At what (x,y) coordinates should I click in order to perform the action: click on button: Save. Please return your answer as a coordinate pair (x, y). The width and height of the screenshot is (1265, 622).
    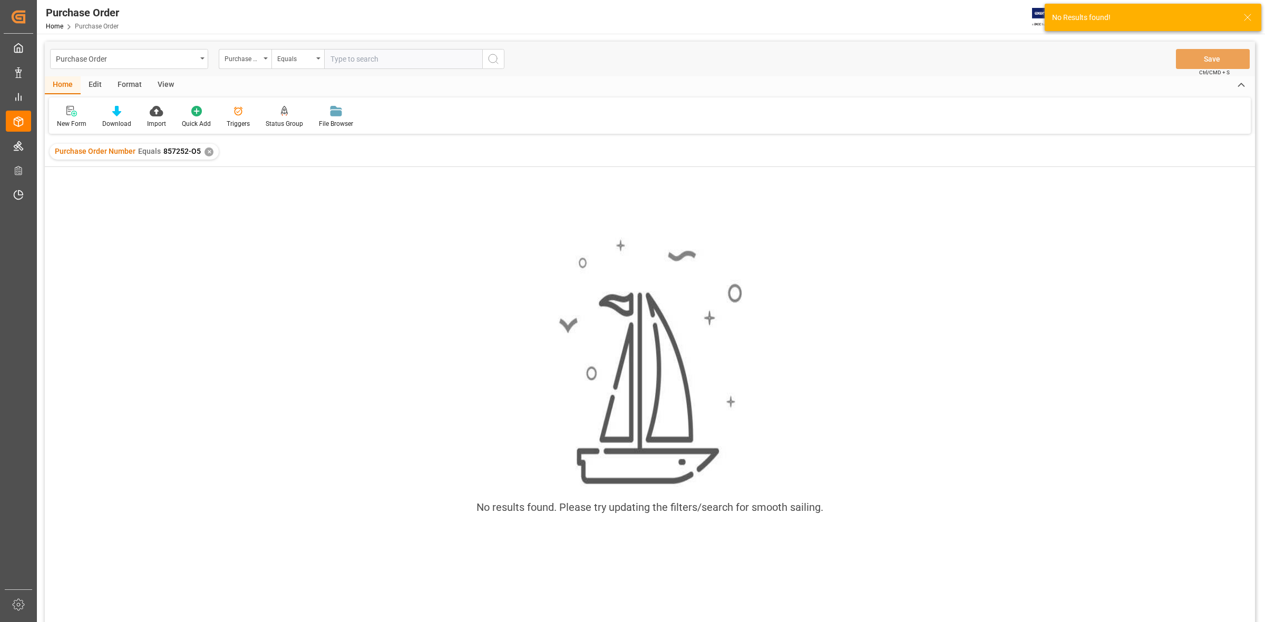
    Looking at the image, I should click on (1213, 59).